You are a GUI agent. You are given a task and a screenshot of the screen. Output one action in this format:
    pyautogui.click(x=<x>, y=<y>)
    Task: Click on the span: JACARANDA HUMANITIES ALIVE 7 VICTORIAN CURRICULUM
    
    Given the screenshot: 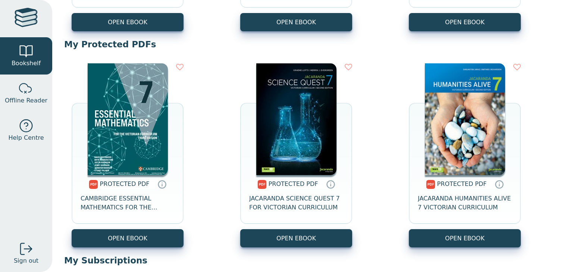 What is the action you would take?
    pyautogui.click(x=465, y=203)
    